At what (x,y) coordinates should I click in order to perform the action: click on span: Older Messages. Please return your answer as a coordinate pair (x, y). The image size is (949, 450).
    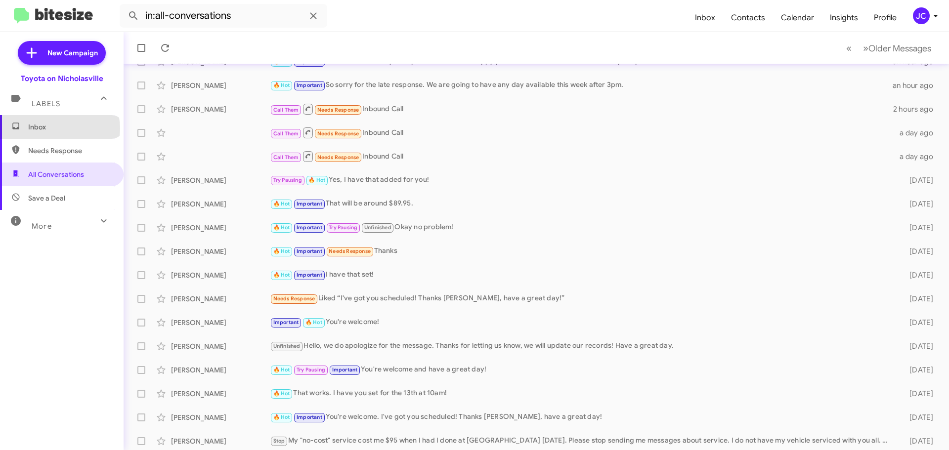
    Looking at the image, I should click on (900, 48).